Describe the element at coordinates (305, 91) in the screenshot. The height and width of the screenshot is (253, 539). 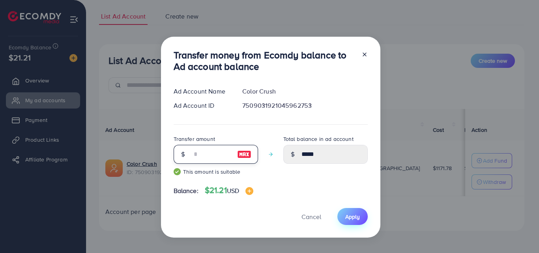
I see `div: Color Crush` at that location.